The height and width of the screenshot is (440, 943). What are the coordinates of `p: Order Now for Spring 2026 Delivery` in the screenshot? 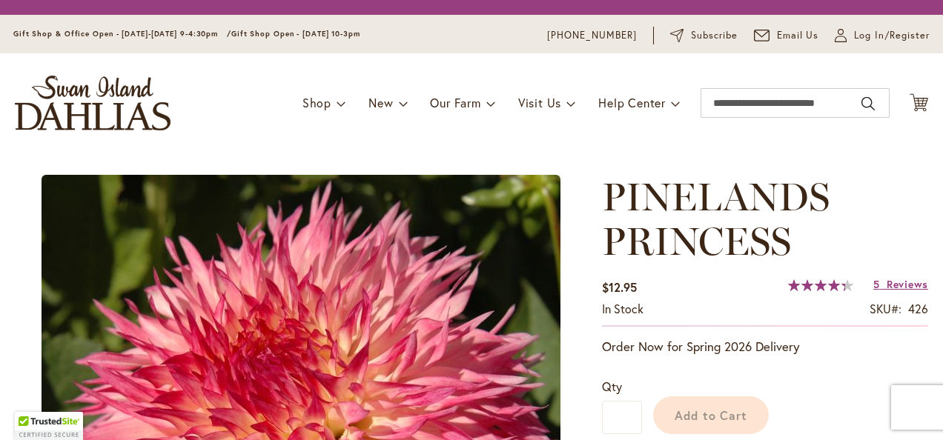 It's located at (765, 347).